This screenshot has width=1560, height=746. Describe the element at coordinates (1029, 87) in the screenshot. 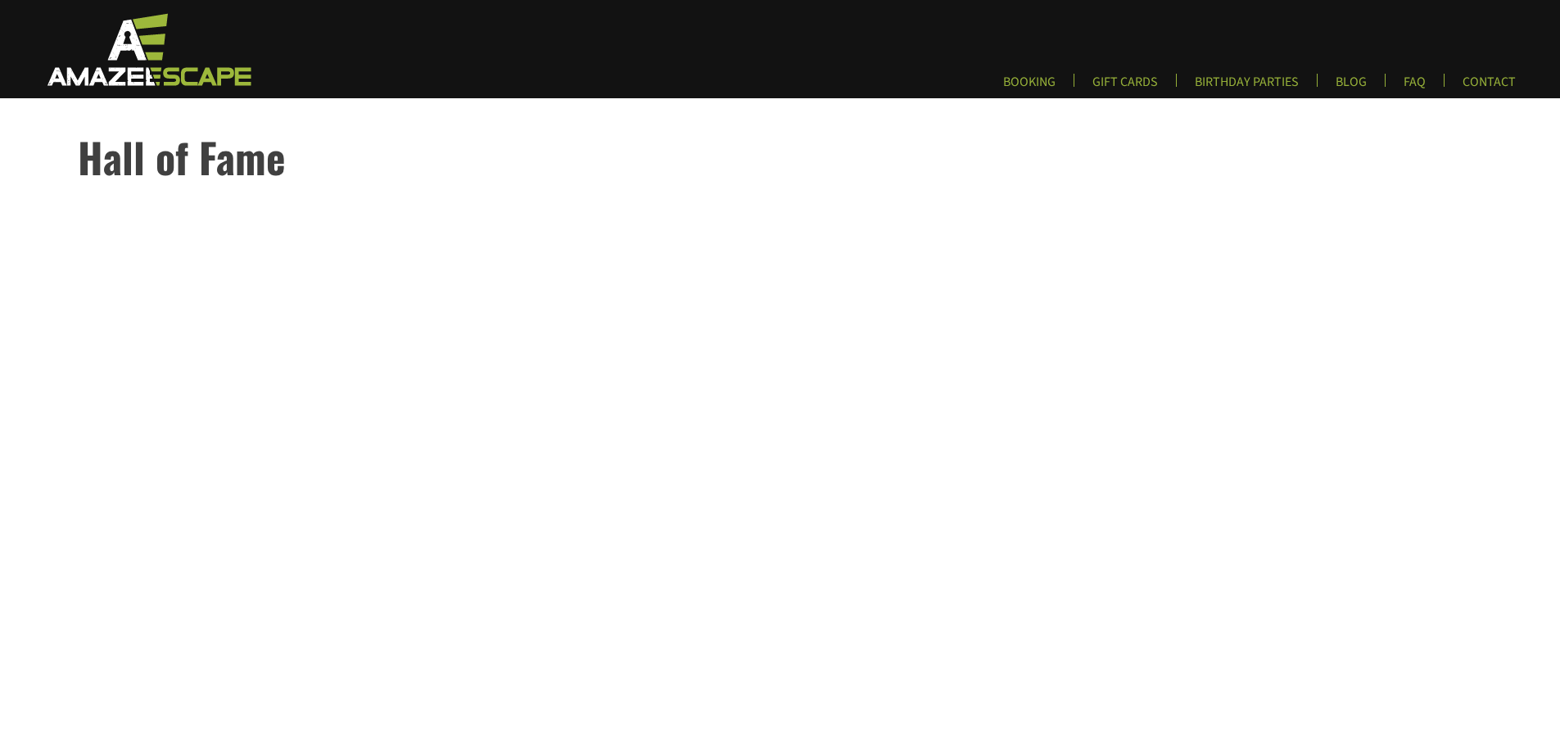

I see `a: BOOKING` at that location.